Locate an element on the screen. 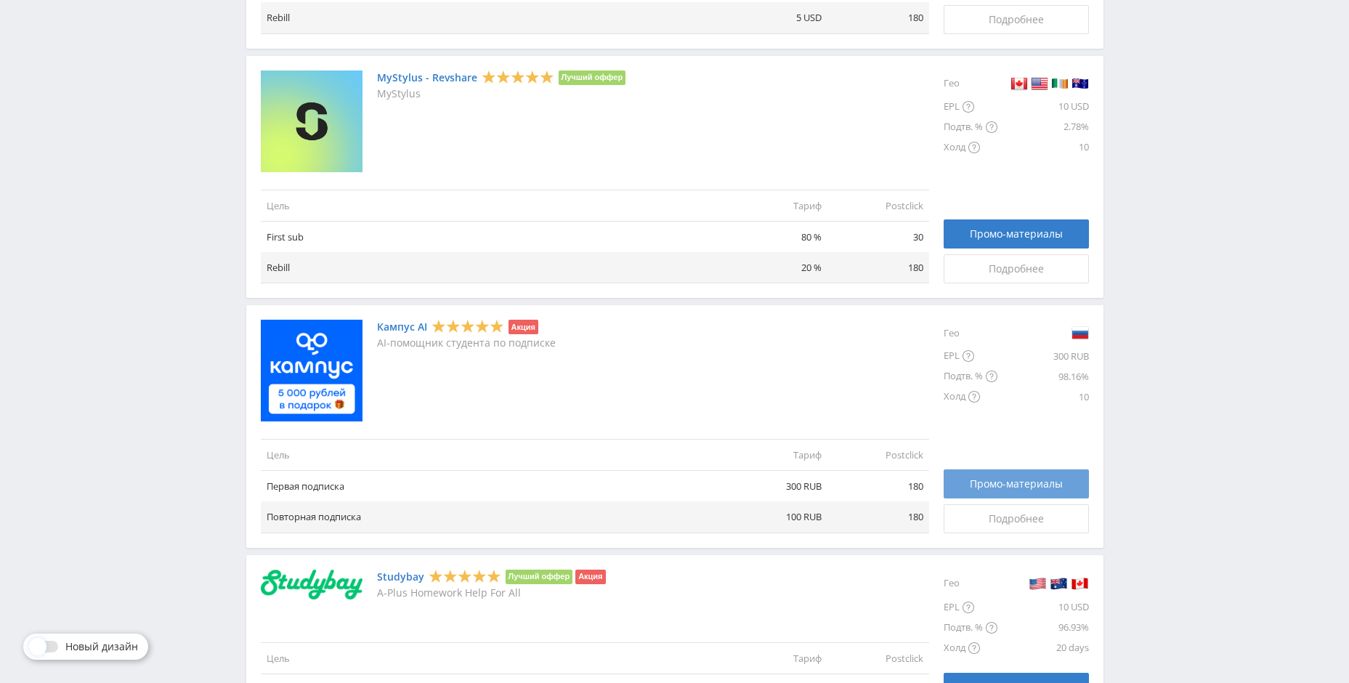 This screenshot has width=1349, height=683. td: 300 RUB is located at coordinates (776, 486).